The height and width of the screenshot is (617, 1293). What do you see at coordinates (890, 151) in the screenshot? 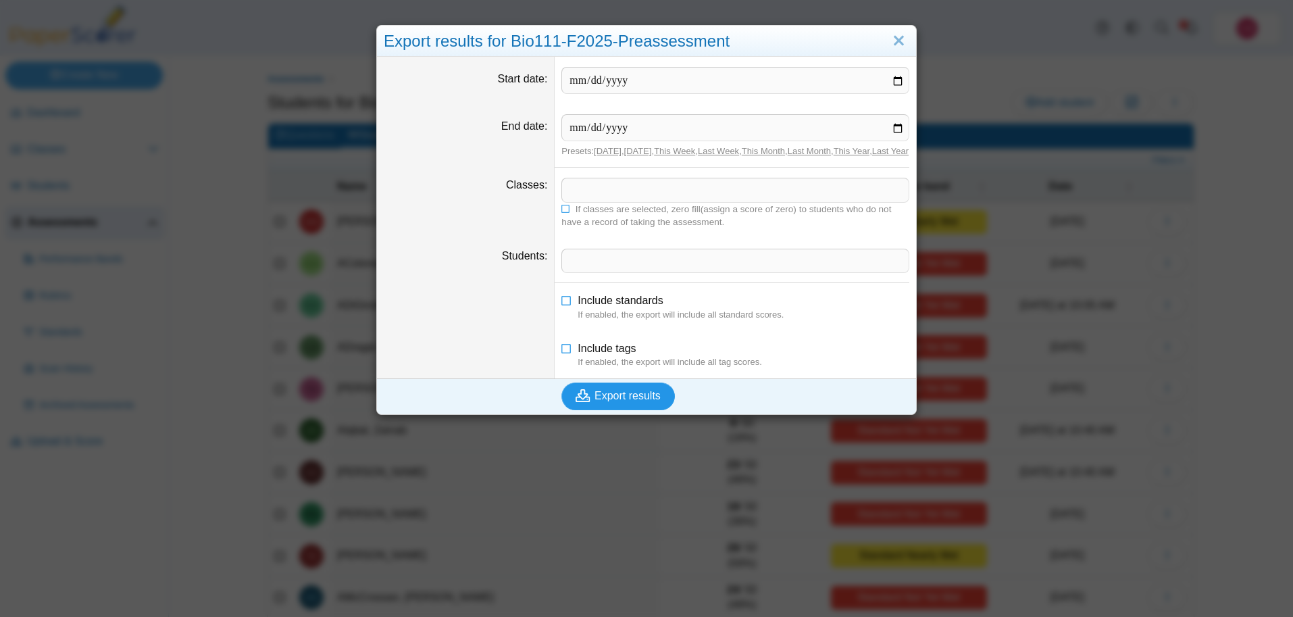
I see `a: Last Year` at bounding box center [890, 151].